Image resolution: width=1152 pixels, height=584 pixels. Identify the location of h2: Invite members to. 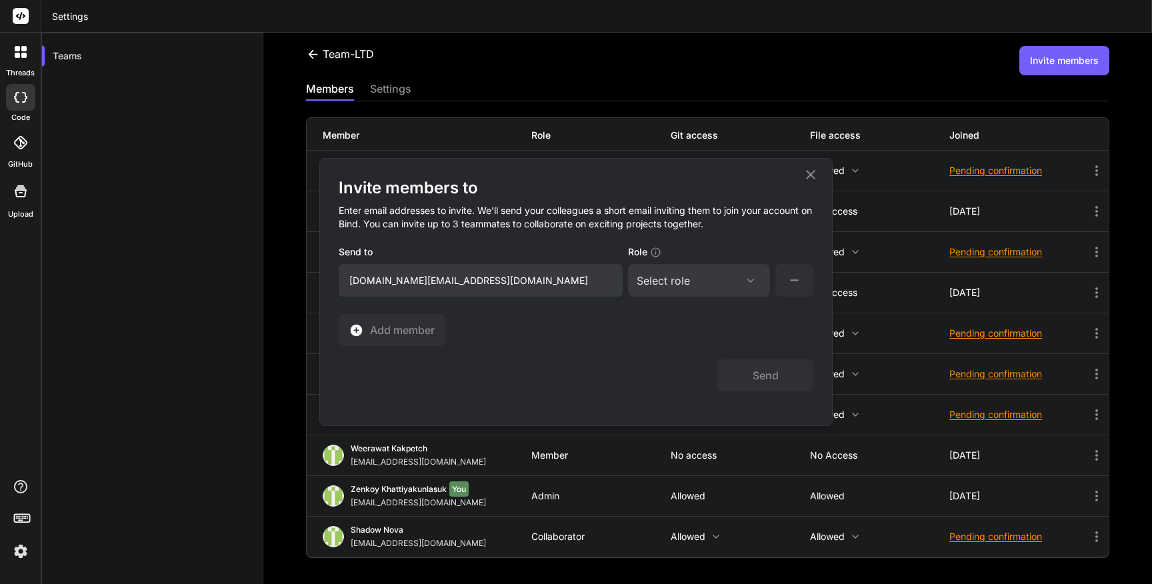
(576, 188).